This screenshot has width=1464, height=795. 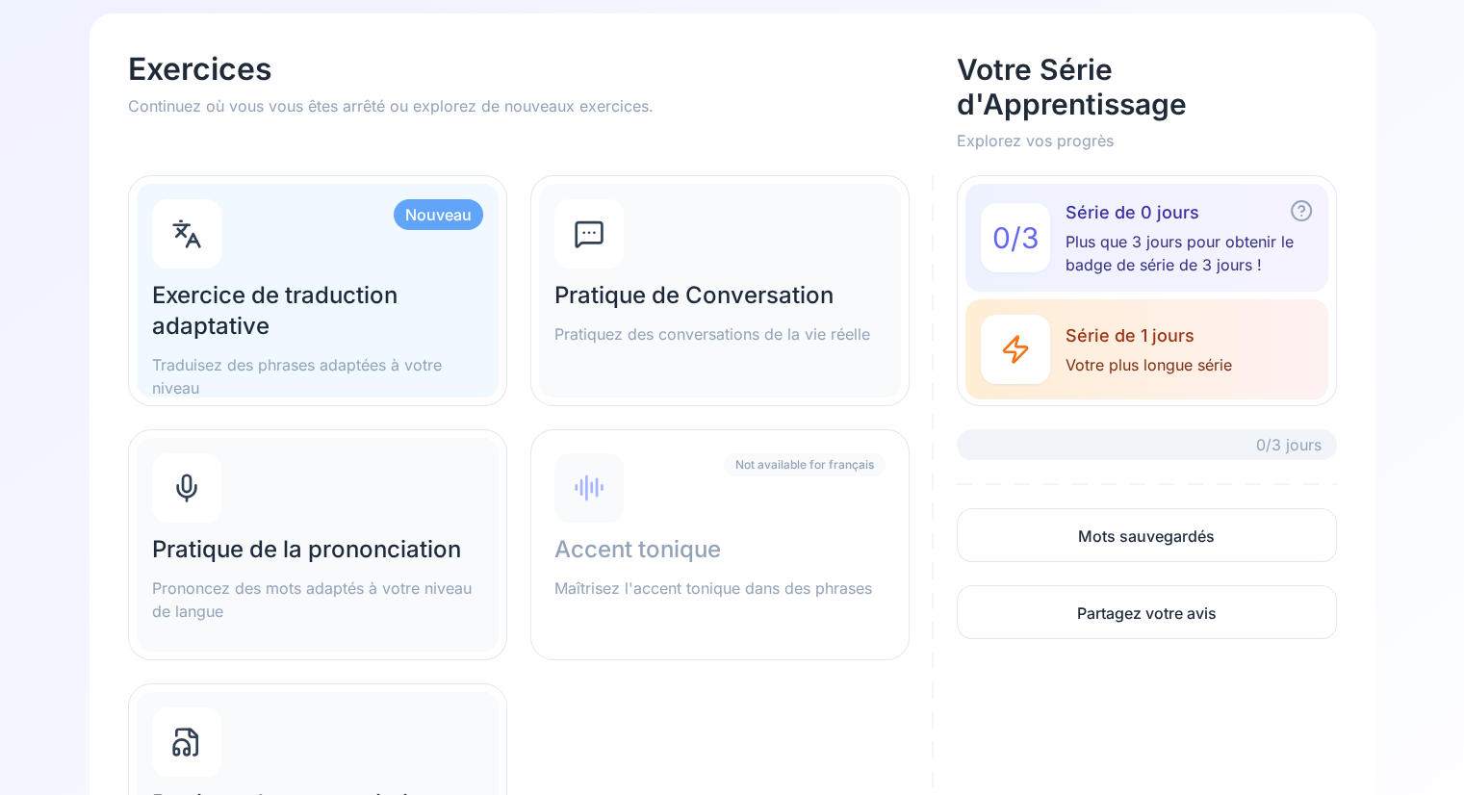 I want to click on span: Votre plus longue série, so click(x=1149, y=365).